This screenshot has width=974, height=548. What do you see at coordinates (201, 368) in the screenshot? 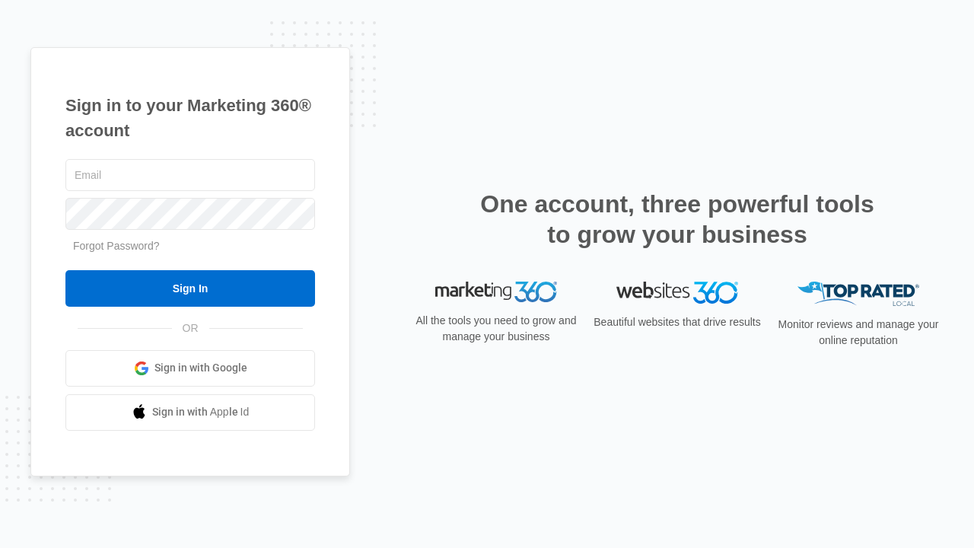
I see `span: Sign in with Google` at bounding box center [201, 368].